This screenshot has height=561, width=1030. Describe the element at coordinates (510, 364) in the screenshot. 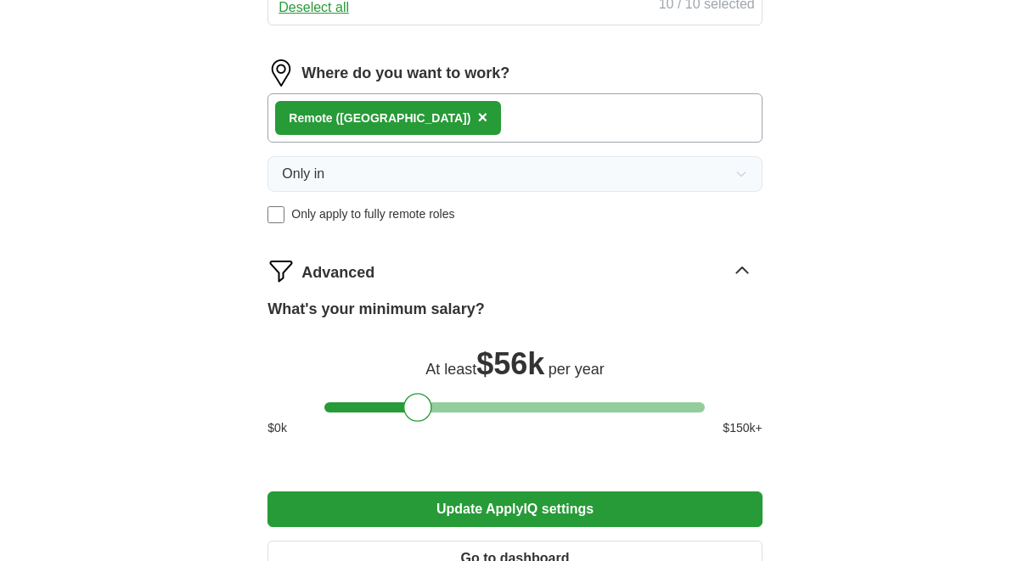

I see `span: $ 56k` at that location.